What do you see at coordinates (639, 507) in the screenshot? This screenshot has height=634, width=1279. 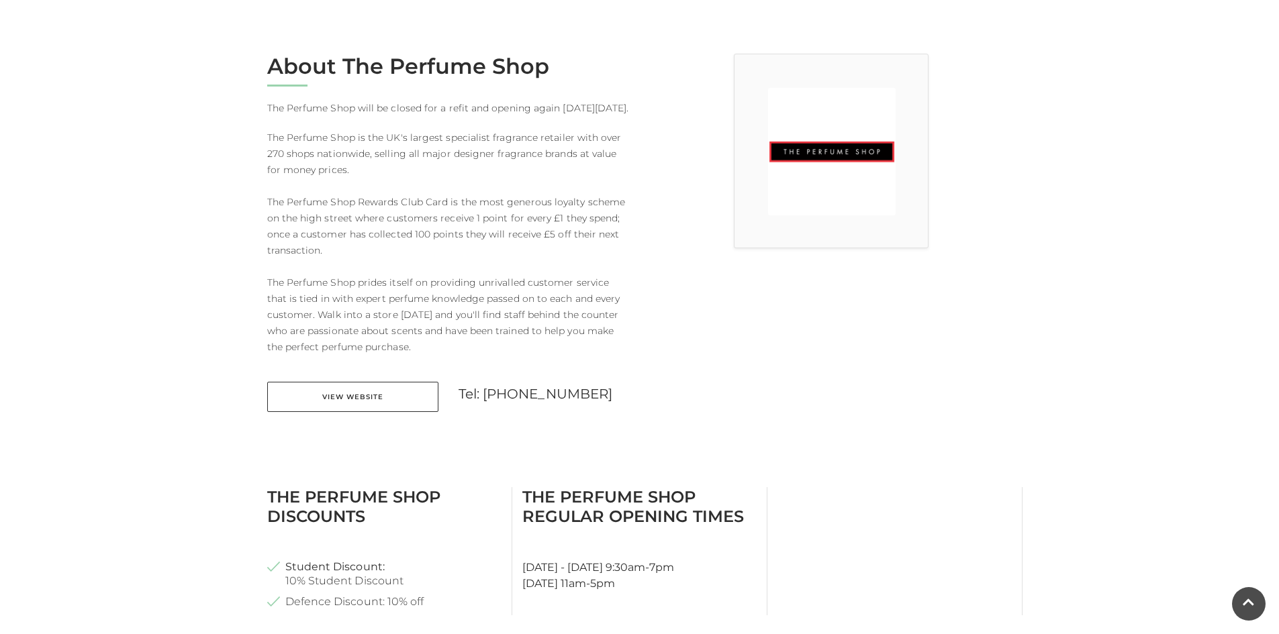 I see `h3: The Perfume Shop Regular Opening Times` at bounding box center [639, 507].